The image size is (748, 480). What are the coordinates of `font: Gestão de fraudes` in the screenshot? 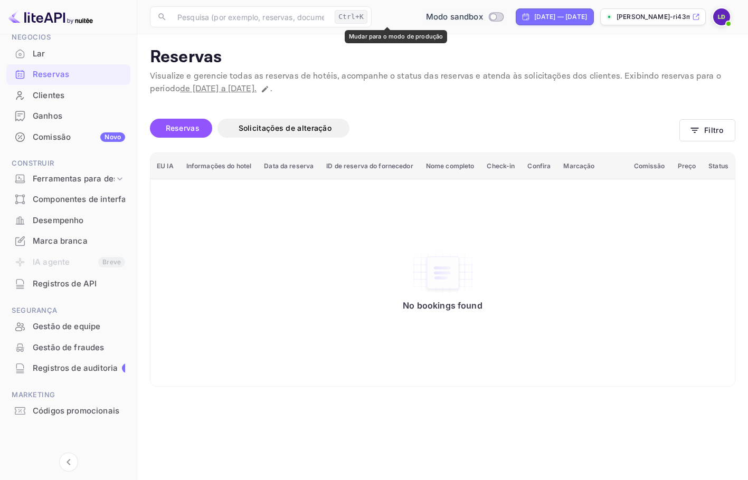 It's located at (69, 347).